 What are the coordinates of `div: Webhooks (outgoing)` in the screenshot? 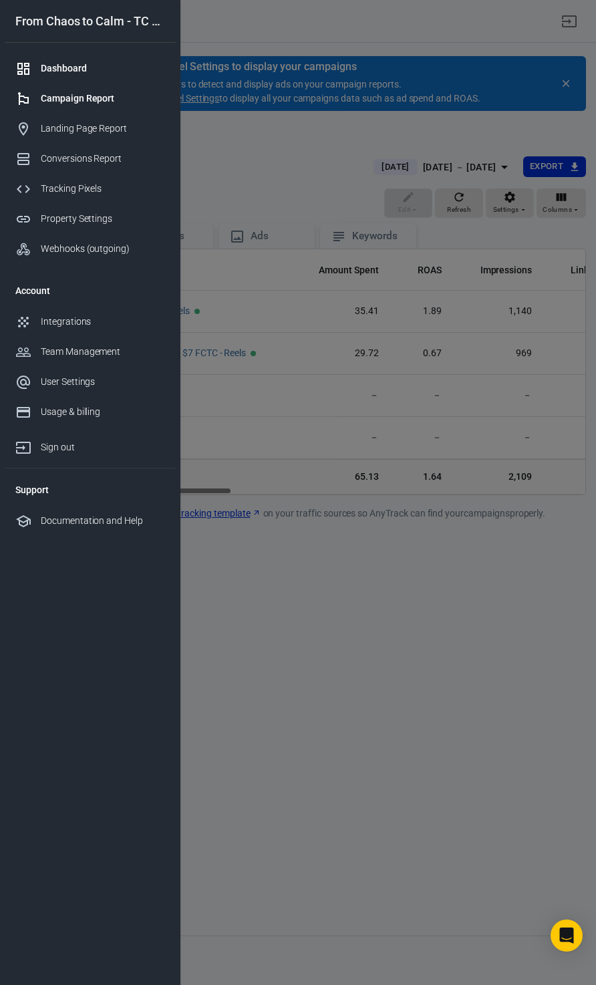 It's located at (103, 249).